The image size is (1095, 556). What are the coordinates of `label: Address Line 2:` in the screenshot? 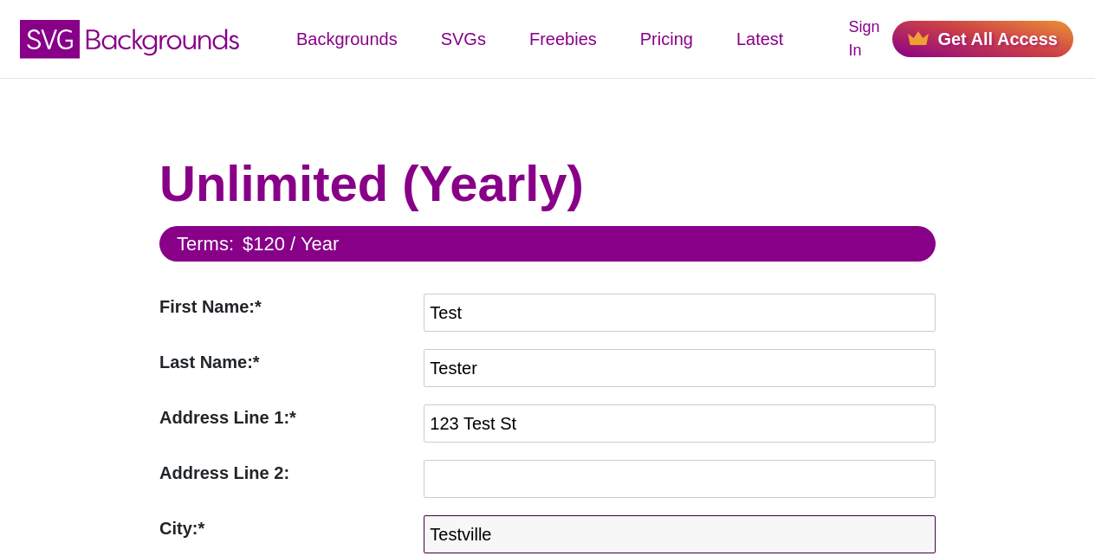 It's located at (287, 473).